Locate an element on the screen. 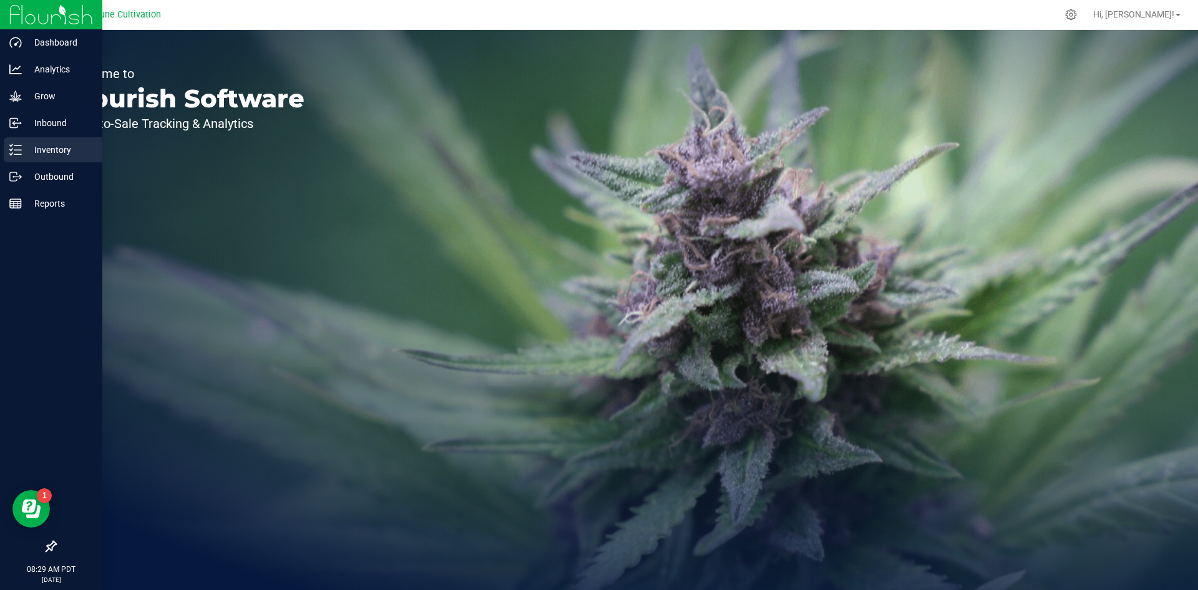  p: Welcome to is located at coordinates (186, 74).